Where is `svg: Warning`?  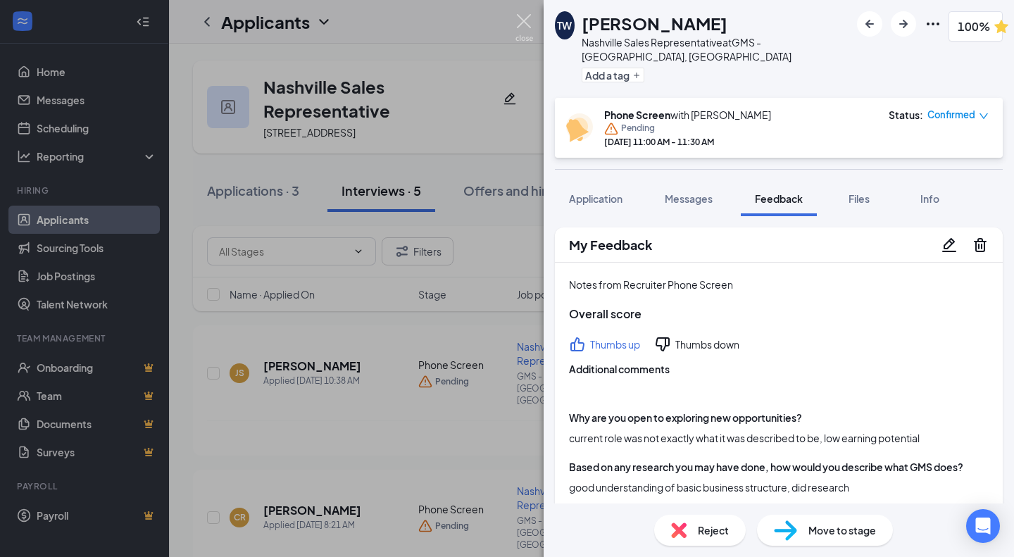
svg: Warning is located at coordinates (611, 129).